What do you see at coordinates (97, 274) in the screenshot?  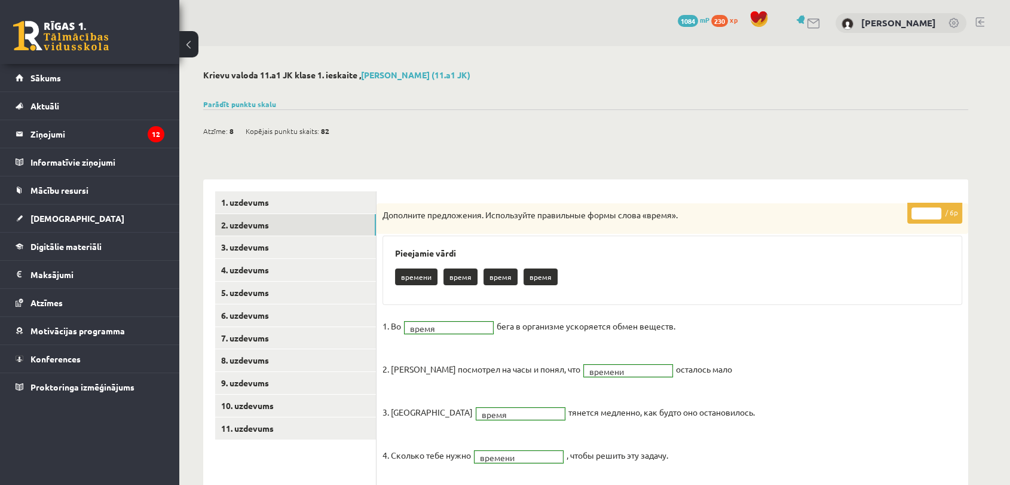 I see `legend: Maksājumi` at bounding box center [97, 274].